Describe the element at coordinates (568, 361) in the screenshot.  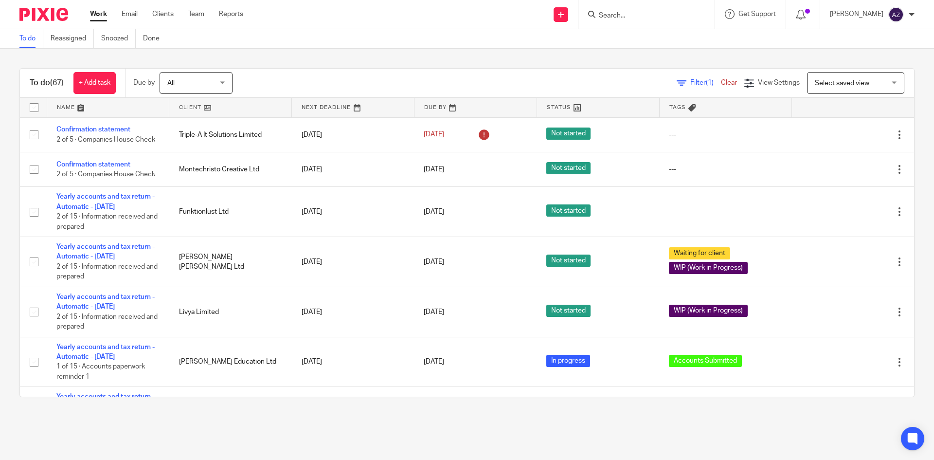
I see `span: In progress` at that location.